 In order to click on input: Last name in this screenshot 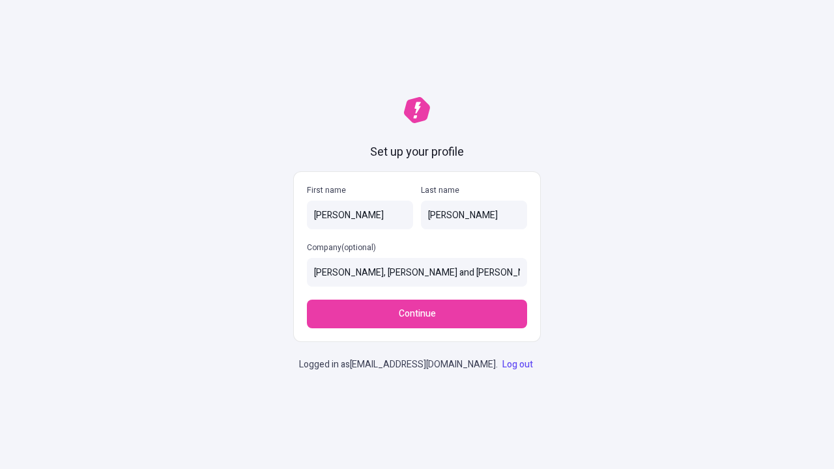, I will do `click(474, 215)`.